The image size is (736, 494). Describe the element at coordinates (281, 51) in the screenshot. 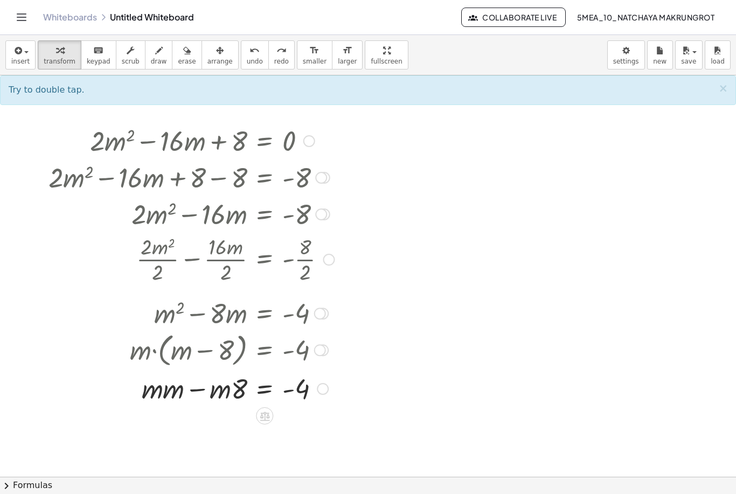

I see `i: redo` at that location.